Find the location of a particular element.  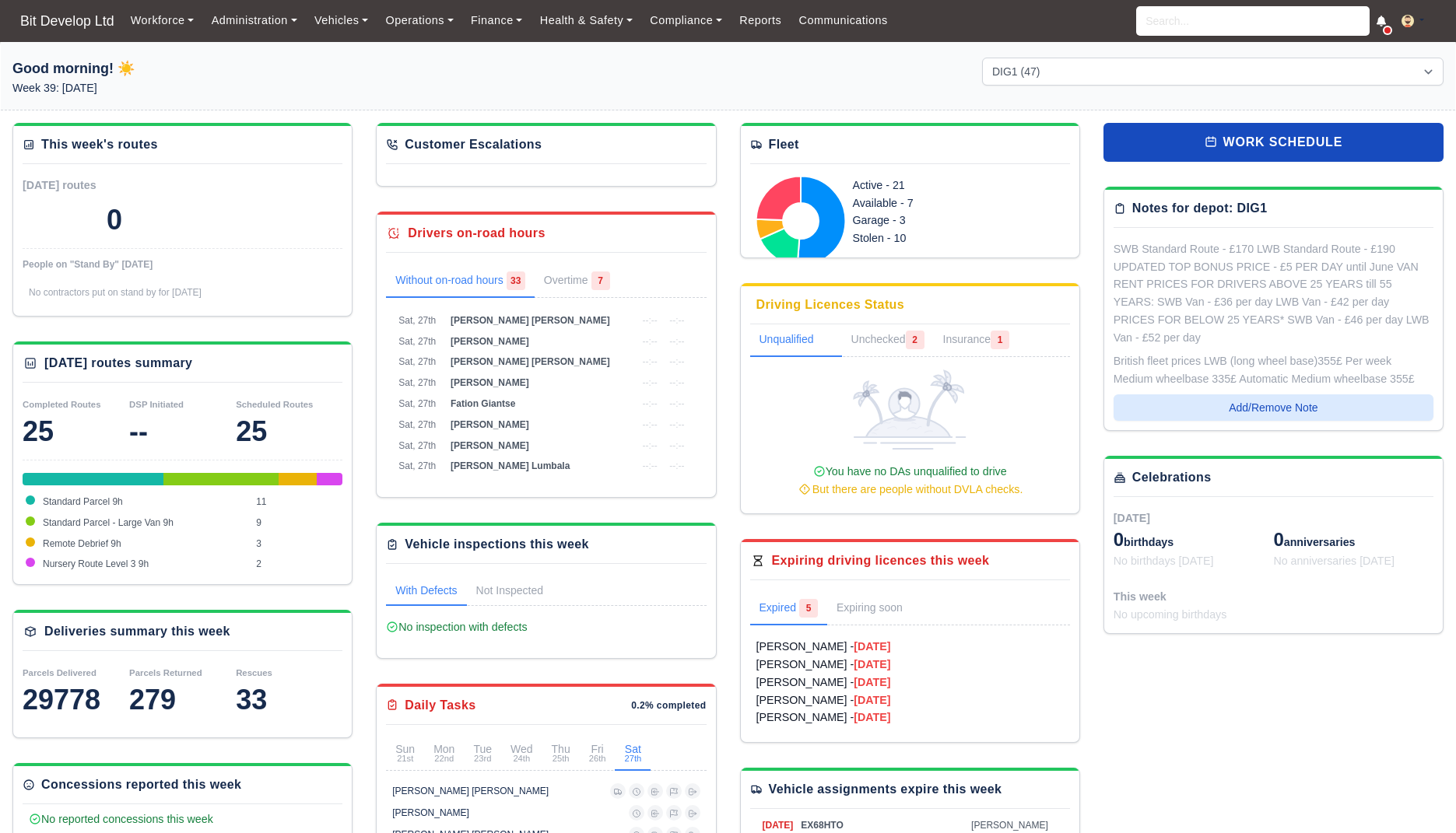

a: Unchecked is located at coordinates (888, 341).